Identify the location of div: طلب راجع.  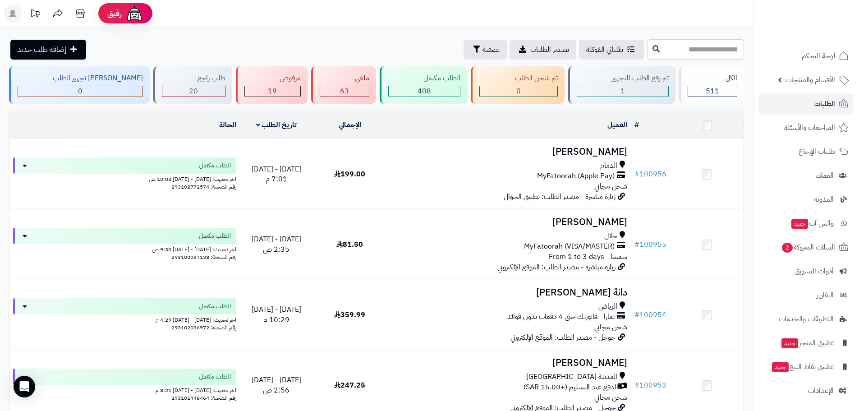
(194, 78).